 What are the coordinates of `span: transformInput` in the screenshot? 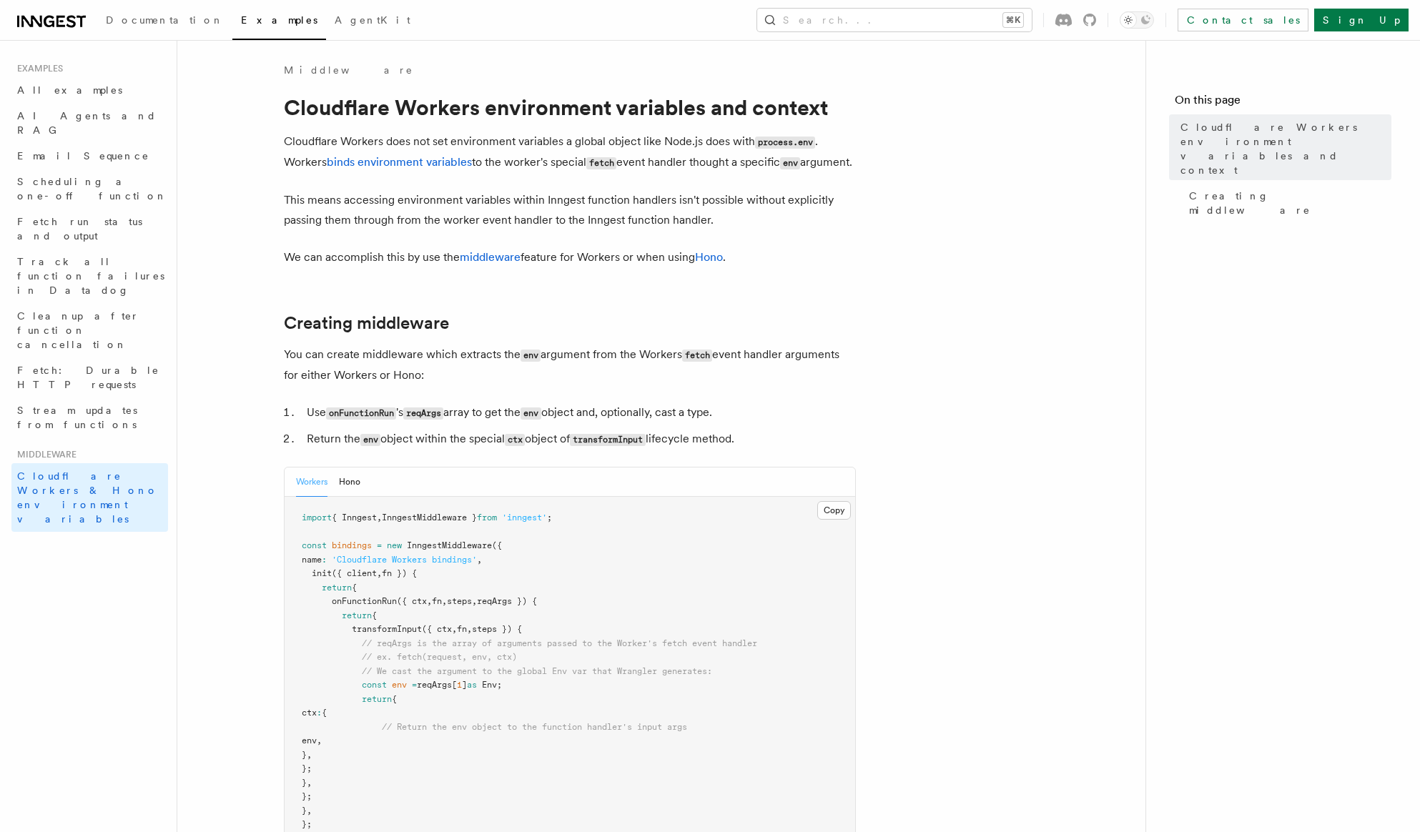 It's located at (387, 629).